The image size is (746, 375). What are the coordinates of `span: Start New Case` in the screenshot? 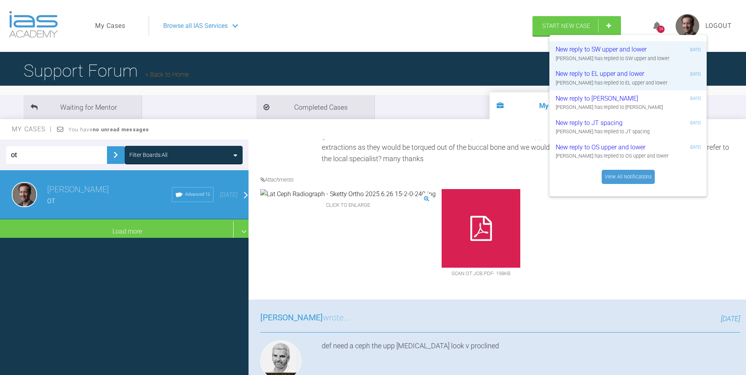 It's located at (566, 26).